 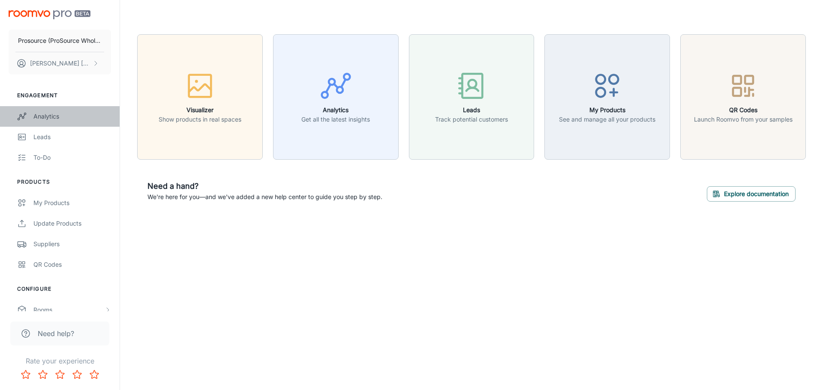 I want to click on div: Suppliers, so click(x=72, y=244).